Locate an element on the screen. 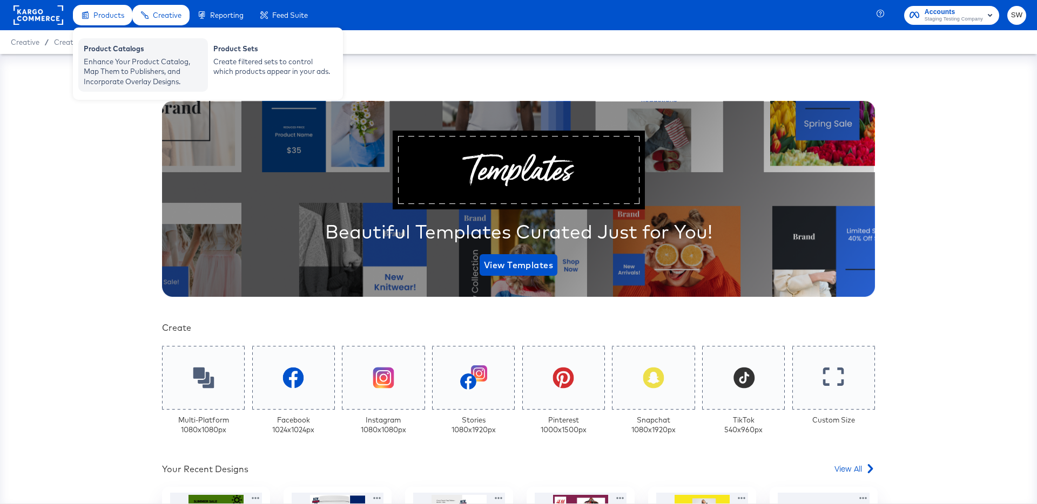  div: Custom Size is located at coordinates (833, 420).